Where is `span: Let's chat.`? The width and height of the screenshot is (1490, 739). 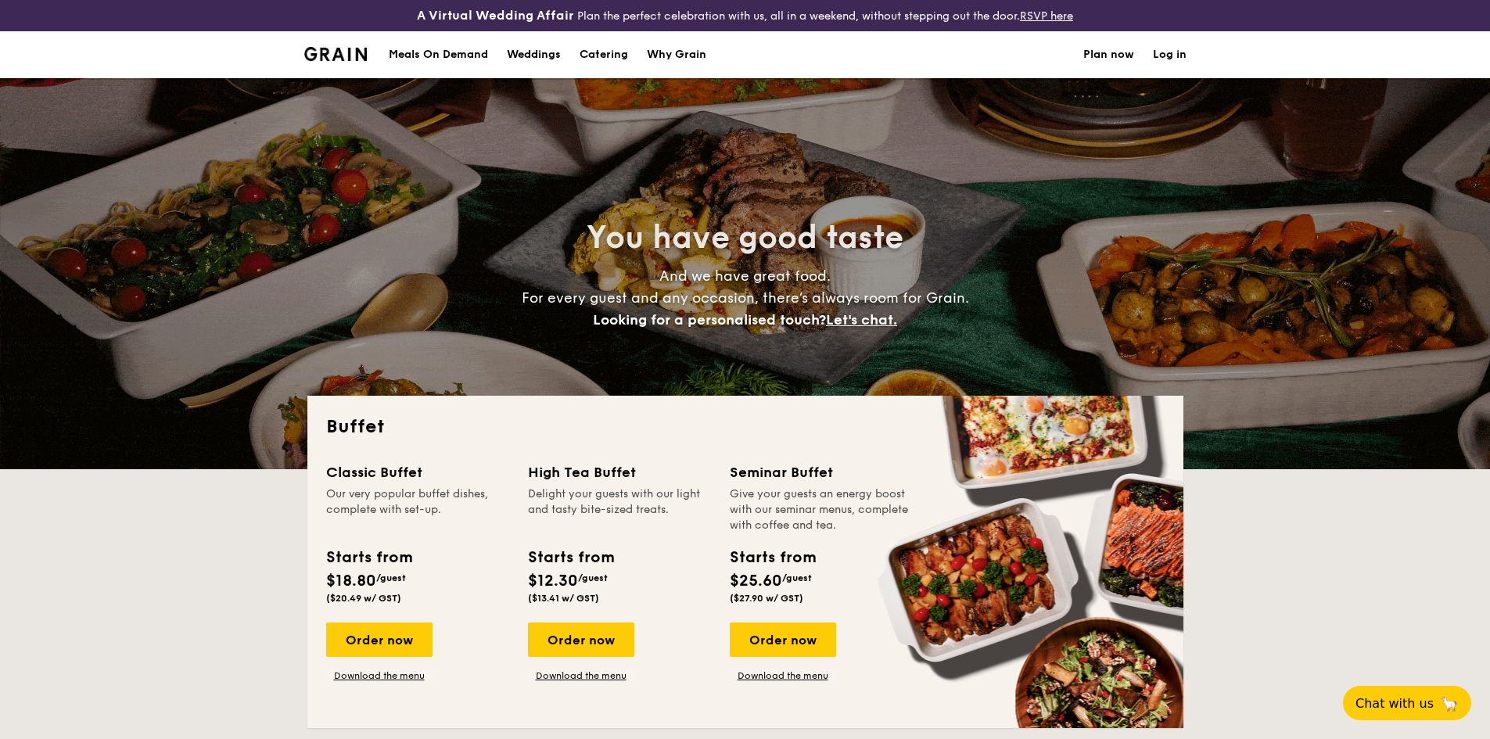
span: Let's chat. is located at coordinates (861, 320).